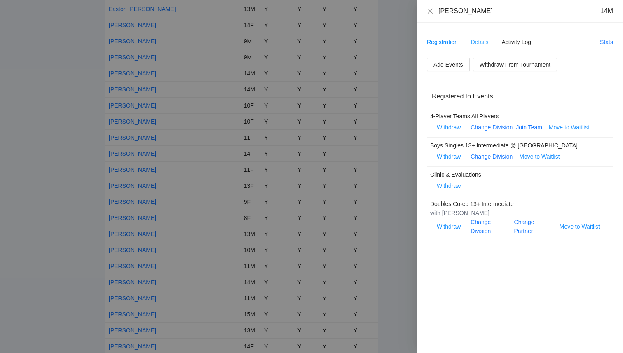 The height and width of the screenshot is (353, 623). What do you see at coordinates (516, 116) in the screenshot?
I see `div: 4-Player Teams All Players` at bounding box center [516, 116].